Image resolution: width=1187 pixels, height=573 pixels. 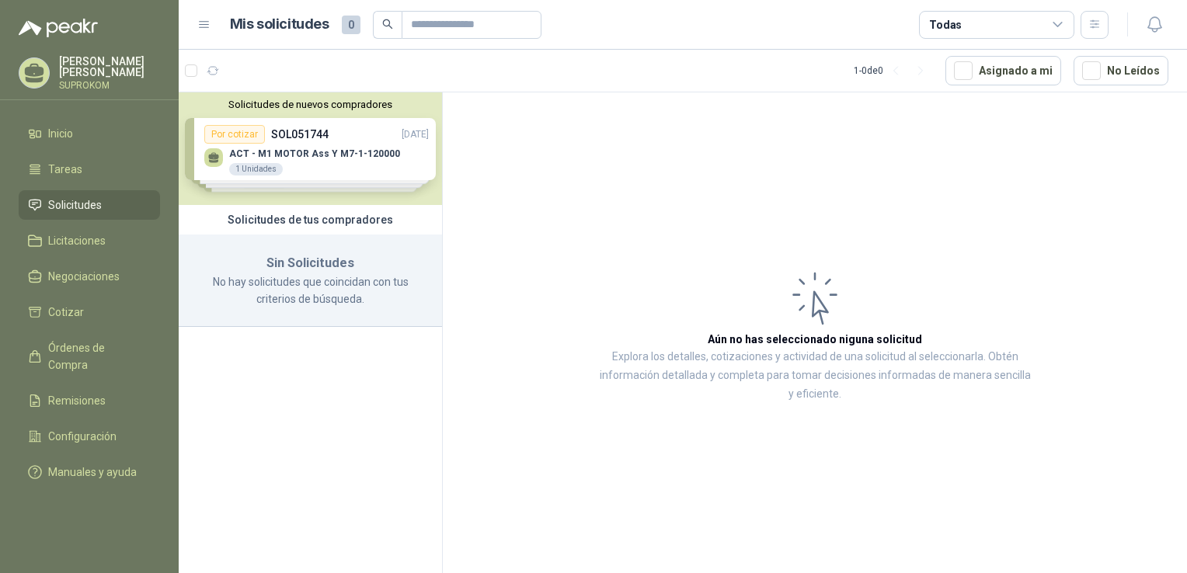 I want to click on h3: Sin Solicitudes, so click(x=310, y=263).